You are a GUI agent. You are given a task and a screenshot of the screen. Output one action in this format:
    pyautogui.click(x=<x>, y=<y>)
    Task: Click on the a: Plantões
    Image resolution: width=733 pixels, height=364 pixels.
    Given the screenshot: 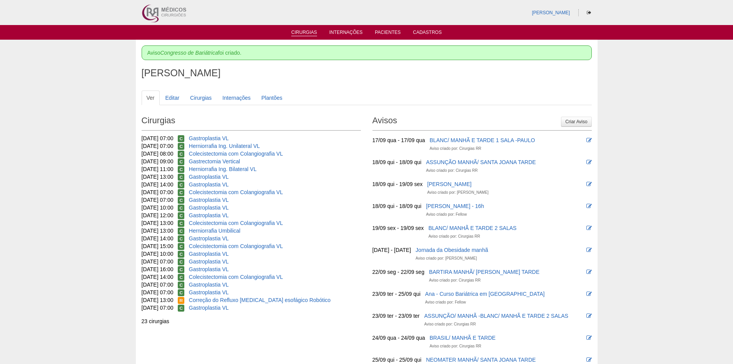 What is the action you would take?
    pyautogui.click(x=272, y=98)
    